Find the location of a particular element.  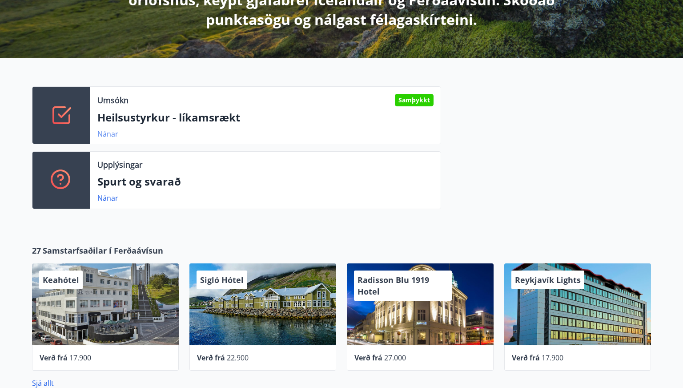

span: 27 is located at coordinates (36, 250).